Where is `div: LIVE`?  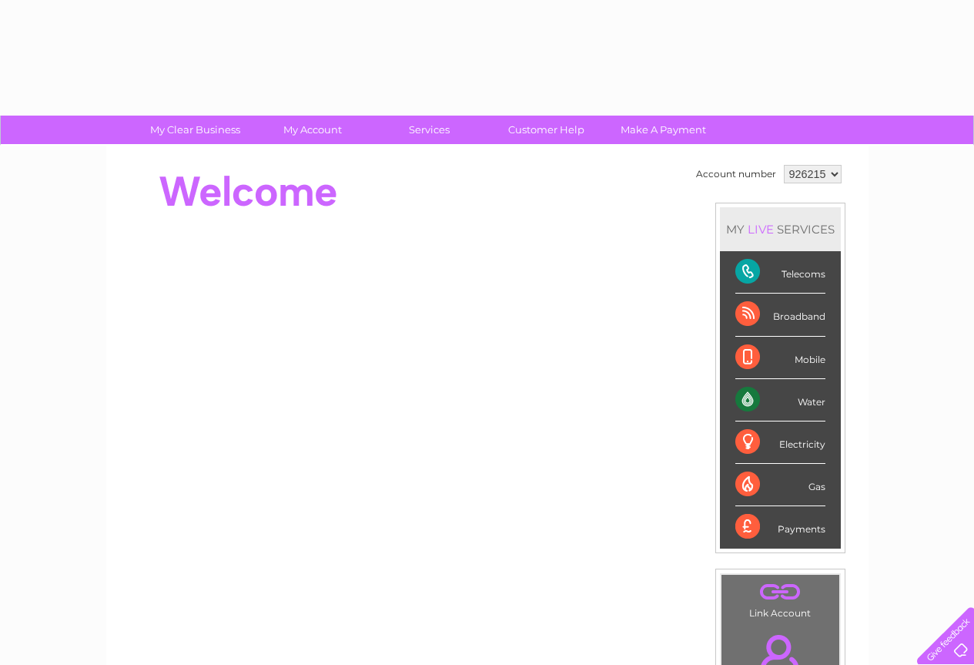
div: LIVE is located at coordinates (761, 229).